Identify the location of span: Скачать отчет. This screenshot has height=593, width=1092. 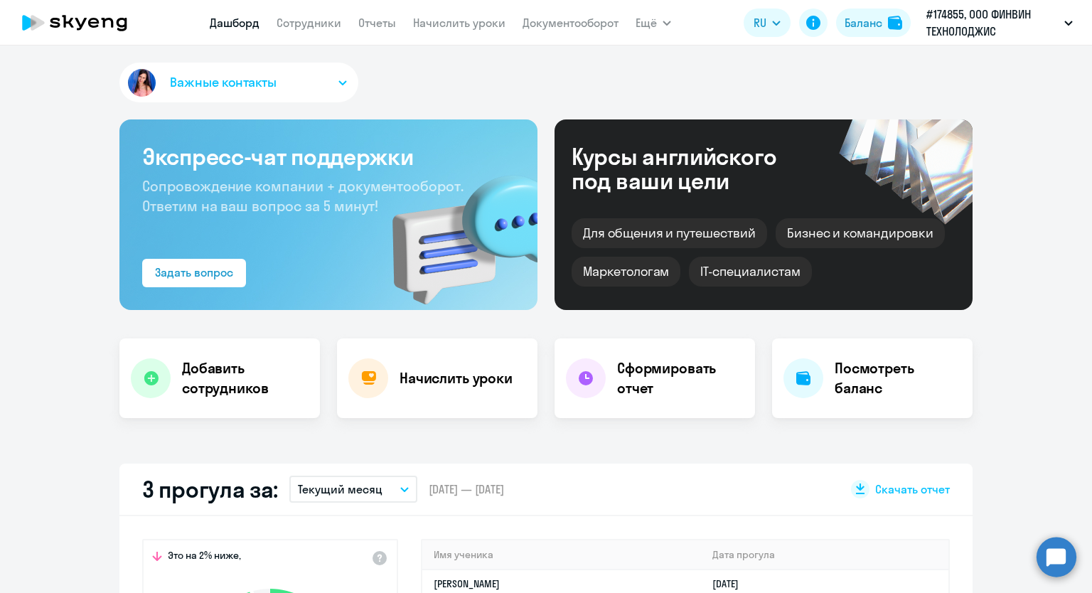
(912, 489).